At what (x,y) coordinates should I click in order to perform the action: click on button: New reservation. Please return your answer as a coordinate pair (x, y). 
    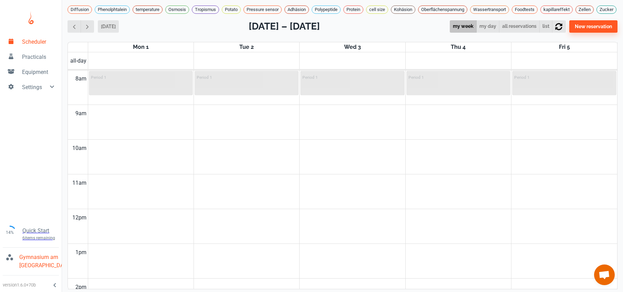
    Looking at the image, I should click on (593, 27).